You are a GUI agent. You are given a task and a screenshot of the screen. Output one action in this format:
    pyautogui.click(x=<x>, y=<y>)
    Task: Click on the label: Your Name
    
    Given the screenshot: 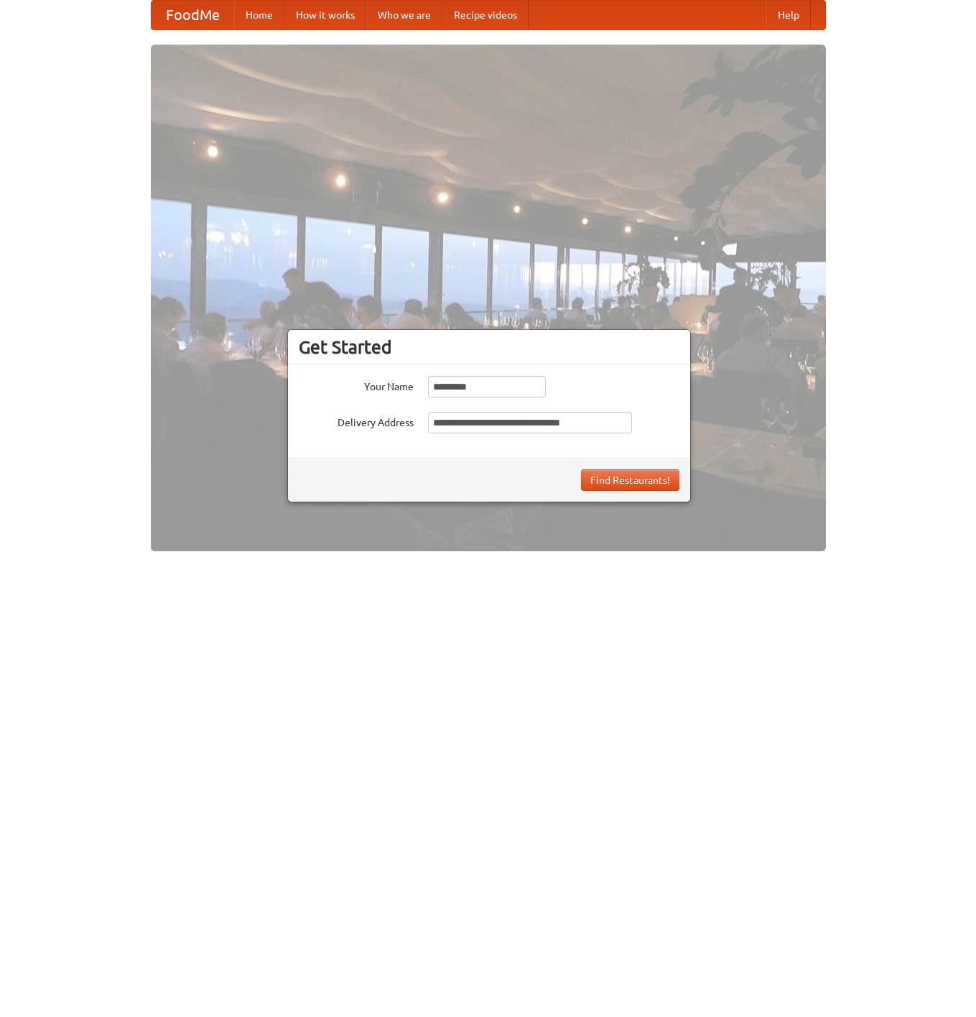 What is the action you would take?
    pyautogui.click(x=356, y=384)
    